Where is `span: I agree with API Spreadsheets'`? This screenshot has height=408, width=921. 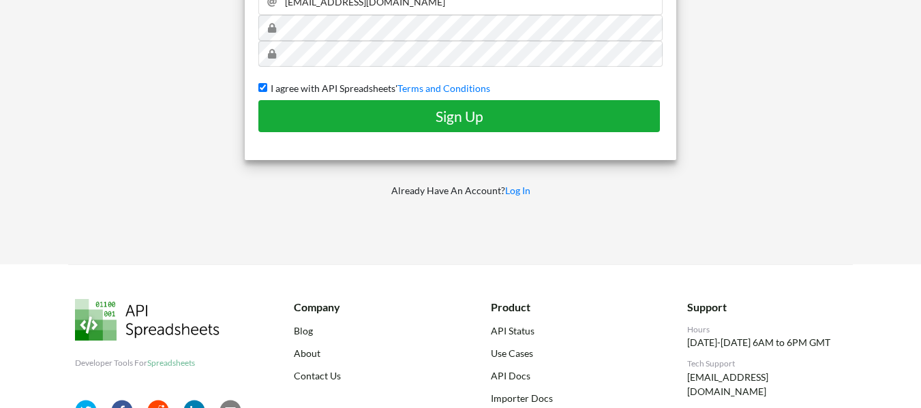
span: I agree with API Spreadsheets' is located at coordinates (332, 88).